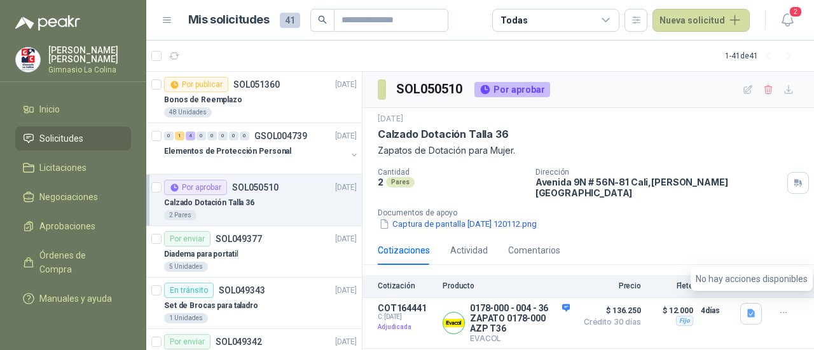 The width and height of the screenshot is (814, 350). What do you see at coordinates (255, 188) in the screenshot?
I see `p: SOL050510` at bounding box center [255, 188].